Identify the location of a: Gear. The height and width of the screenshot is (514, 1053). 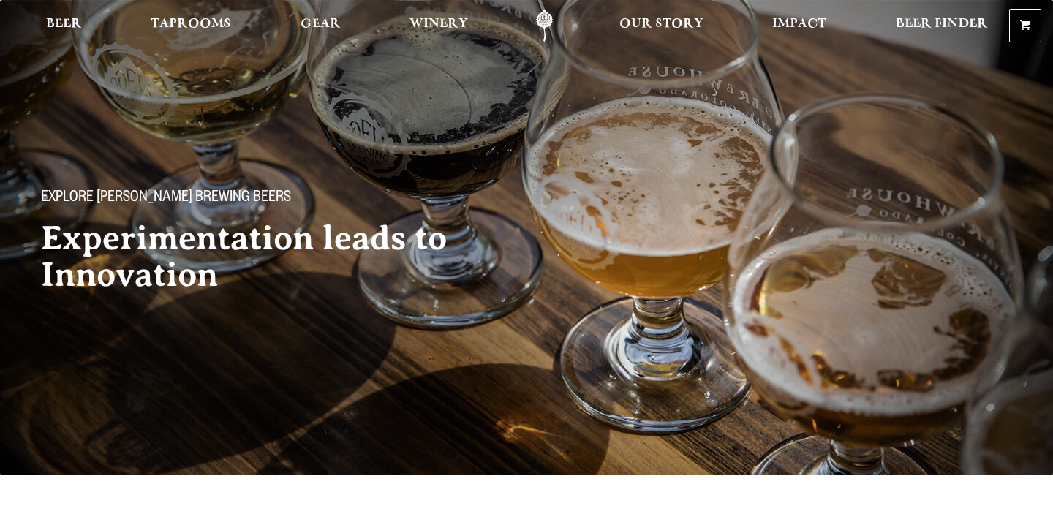
(320, 26).